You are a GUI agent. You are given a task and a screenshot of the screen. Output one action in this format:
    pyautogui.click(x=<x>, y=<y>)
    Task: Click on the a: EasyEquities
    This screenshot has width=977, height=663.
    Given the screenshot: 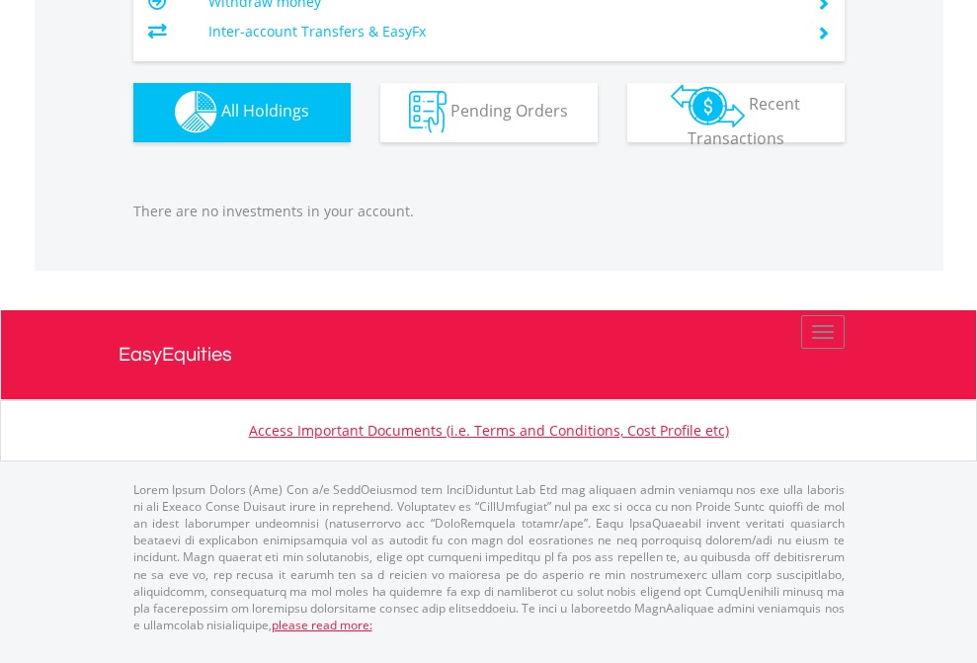 What is the action you would take?
    pyautogui.click(x=489, y=355)
    